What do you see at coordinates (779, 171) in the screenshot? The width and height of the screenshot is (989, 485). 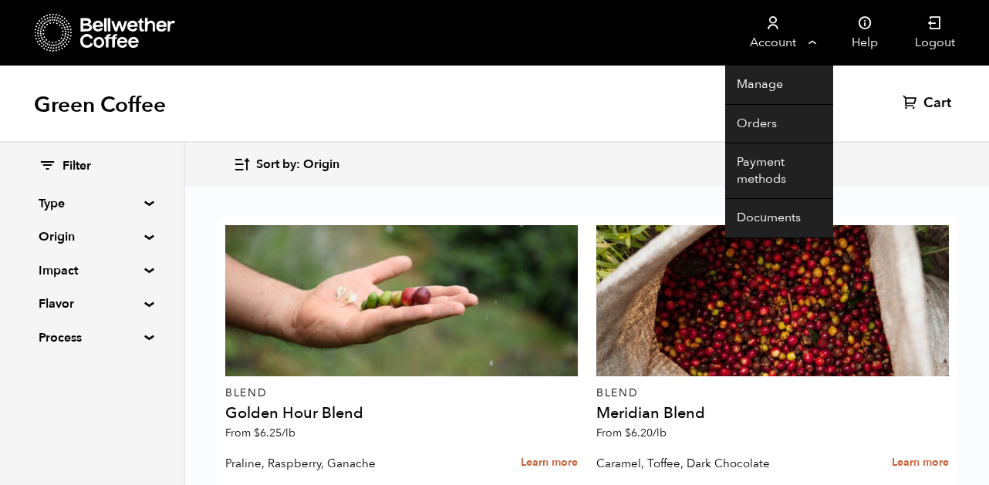 I see `a: Payment methods` at bounding box center [779, 171].